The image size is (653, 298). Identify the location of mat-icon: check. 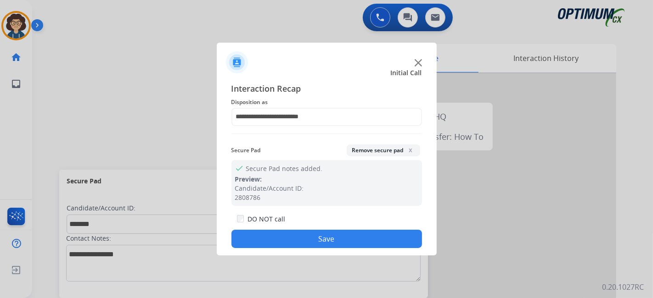
(239, 168).